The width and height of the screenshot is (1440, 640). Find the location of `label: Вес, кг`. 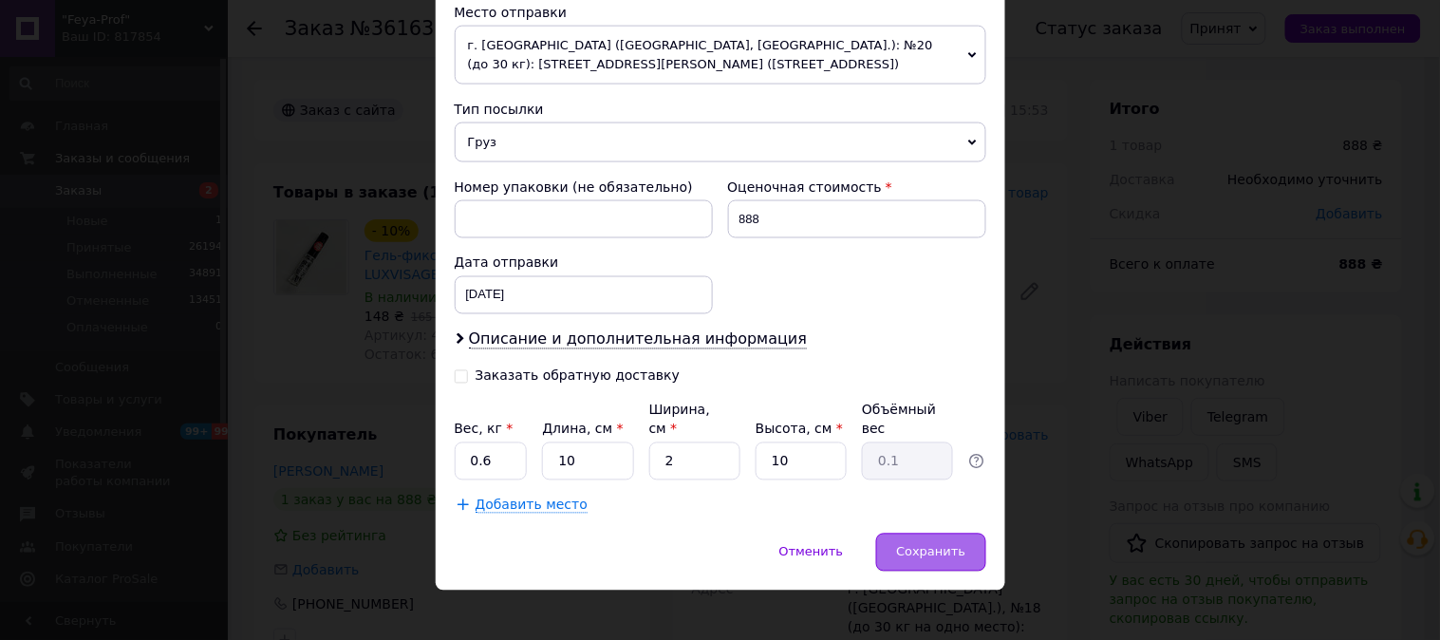

label: Вес, кг is located at coordinates (484, 429).